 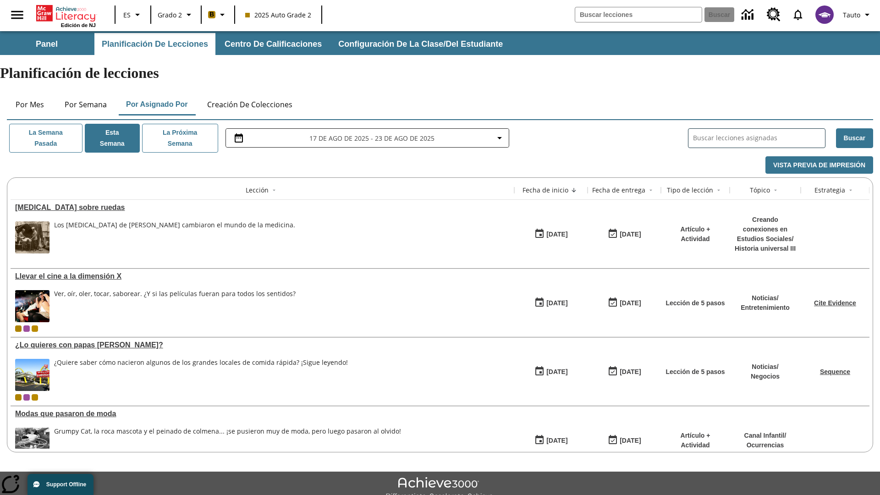 What do you see at coordinates (66, 13) in the screenshot?
I see `a: Portada` at bounding box center [66, 13].